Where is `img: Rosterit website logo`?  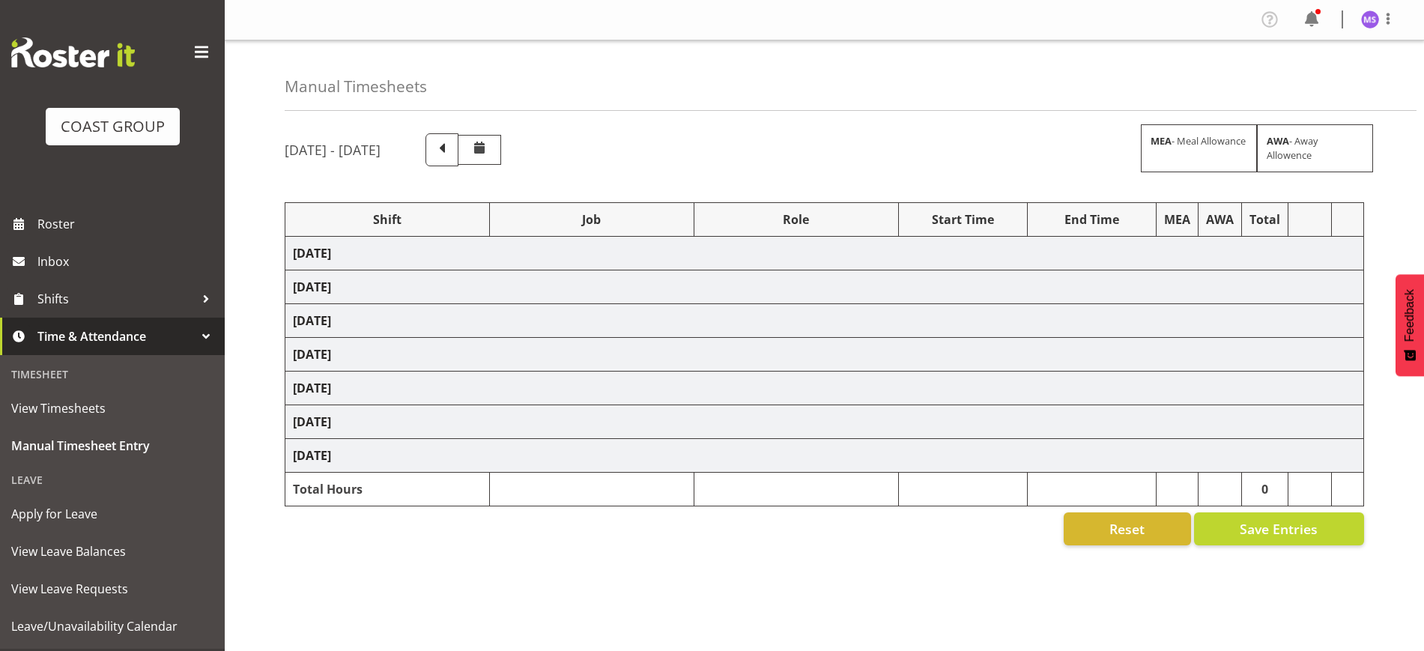 img: Rosterit website logo is located at coordinates (73, 52).